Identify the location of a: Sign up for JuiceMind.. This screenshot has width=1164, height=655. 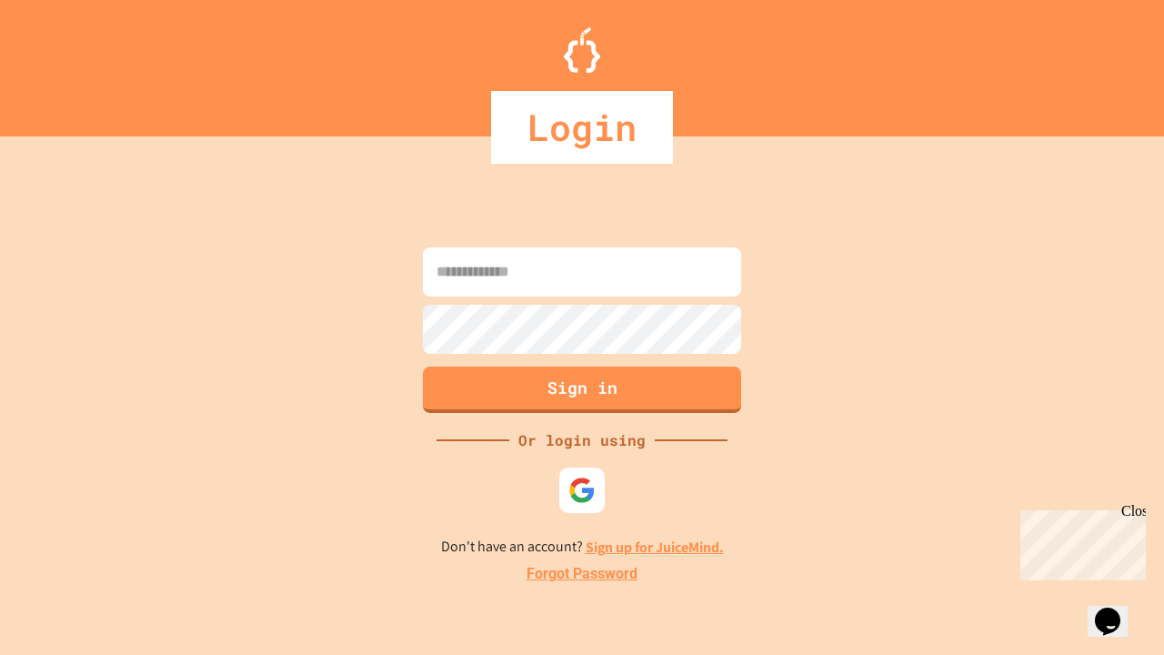
(655, 546).